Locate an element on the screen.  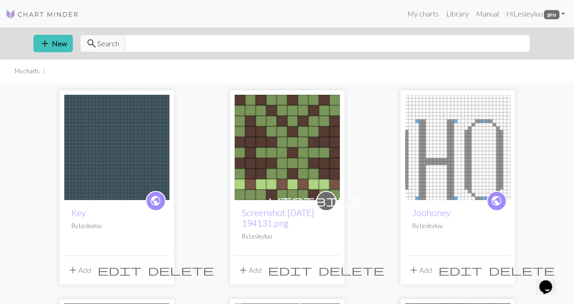
li: My charts is located at coordinates (27, 71).